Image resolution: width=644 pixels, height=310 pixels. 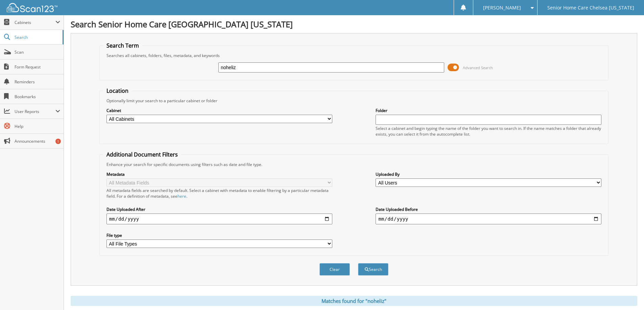 I want to click on input: end, so click(x=488, y=219).